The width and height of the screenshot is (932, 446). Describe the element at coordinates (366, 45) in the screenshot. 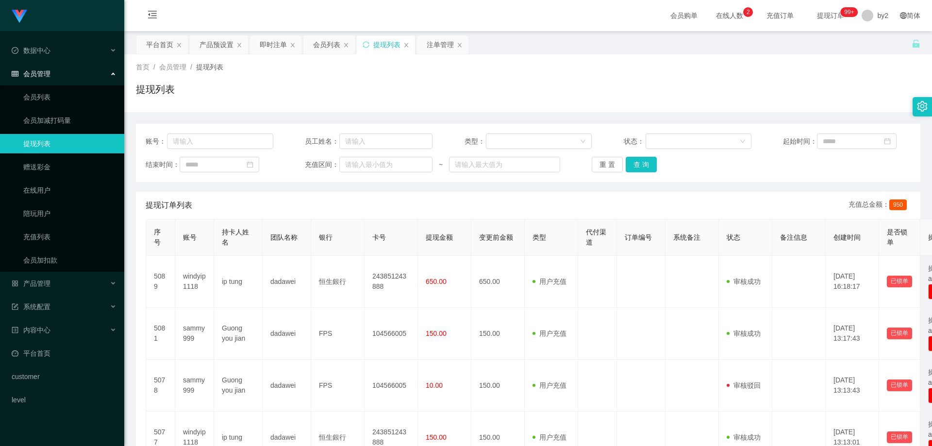

I see `i: 图标: sync` at that location.